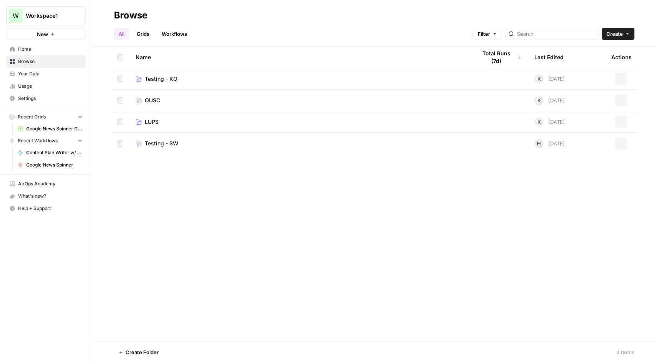 The height and width of the screenshot is (363, 656). Describe the element at coordinates (46, 209) in the screenshot. I see `button: Help + Support` at that location.